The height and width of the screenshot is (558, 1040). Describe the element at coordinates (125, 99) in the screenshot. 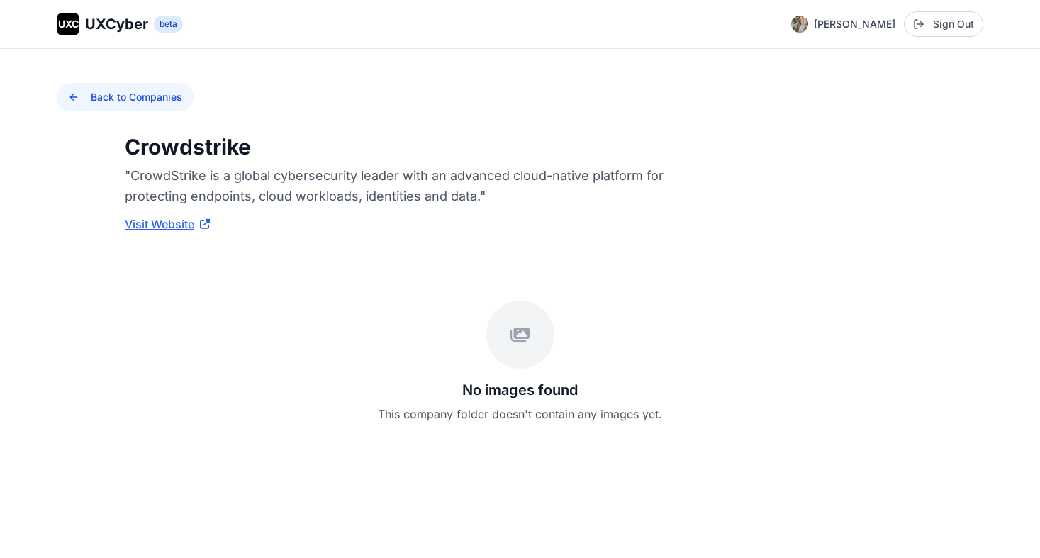

I see `a: Back to Companies` at that location.